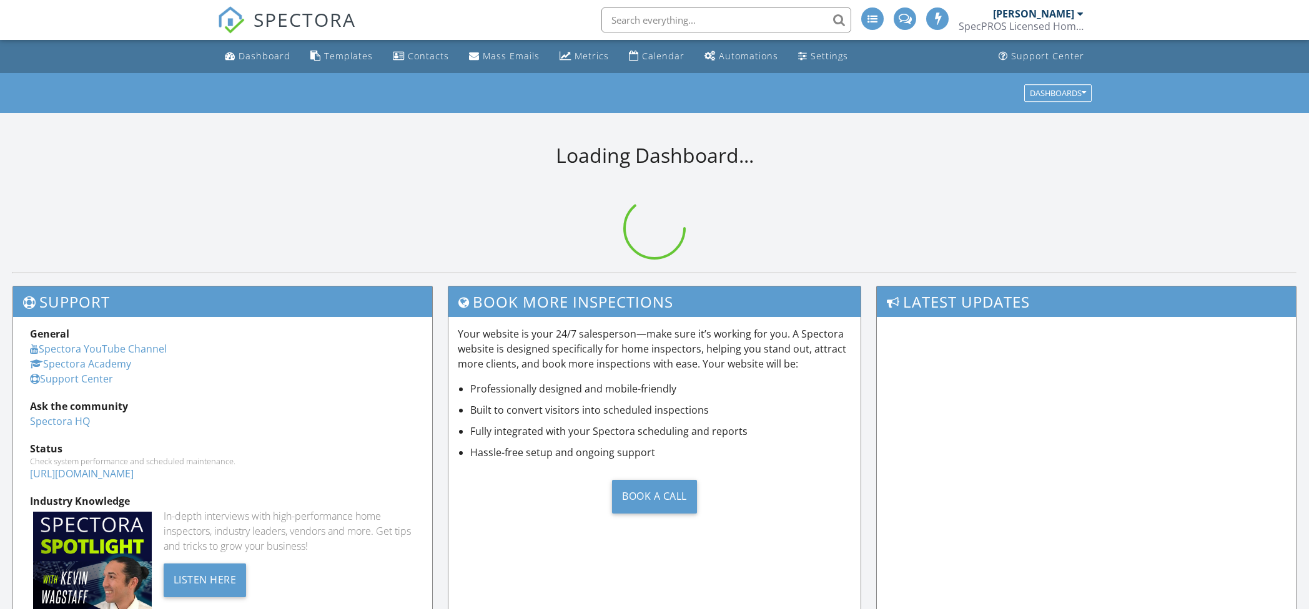 The height and width of the screenshot is (609, 1309). I want to click on a: Spectora Academy, so click(81, 364).